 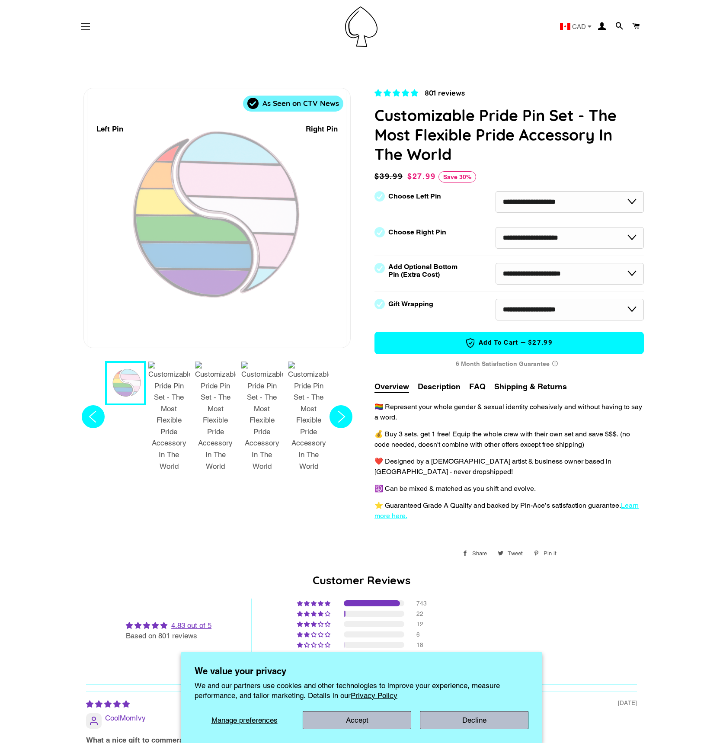 I want to click on div: Based on 801 reviews, so click(x=169, y=636).